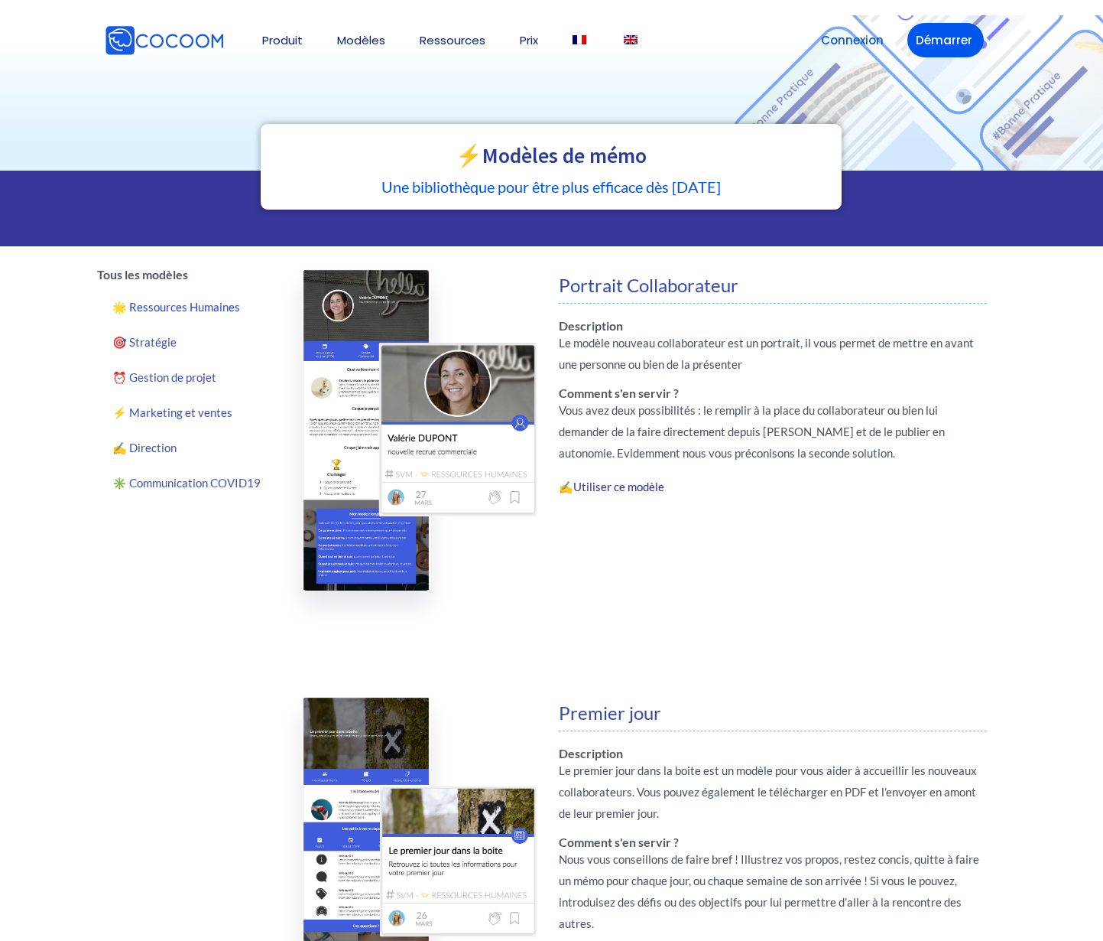  Describe the element at coordinates (188, 307) in the screenshot. I see `a: 🌟 Ressources Humaines` at that location.